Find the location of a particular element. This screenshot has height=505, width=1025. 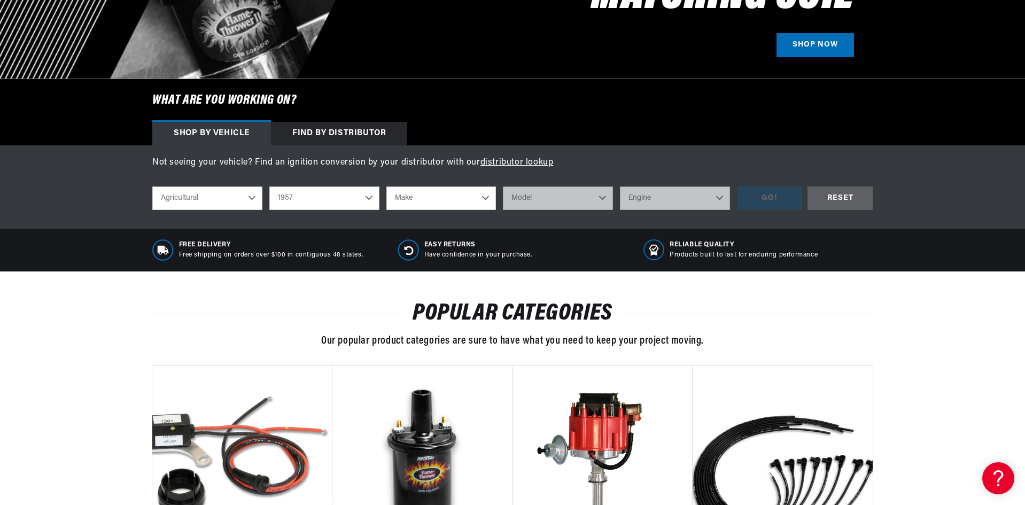

p: Free shipping on orders over $100 in contiguous 48 states. is located at coordinates (271, 255).